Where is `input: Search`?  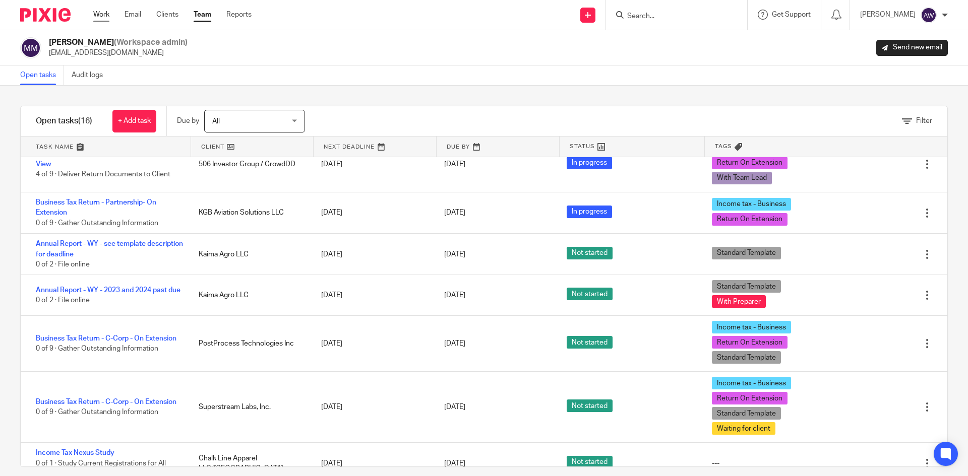 input: Search is located at coordinates (671, 17).